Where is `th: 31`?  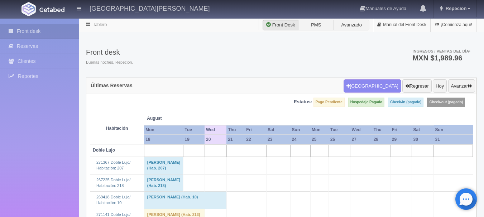
th: 31 is located at coordinates (453, 140).